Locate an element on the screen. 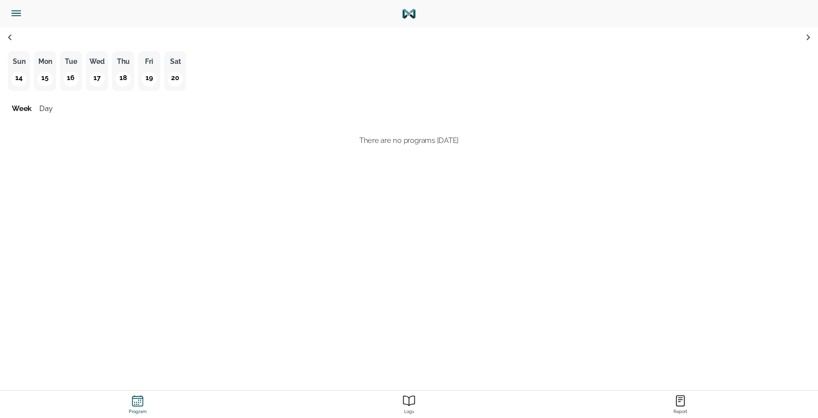 The width and height of the screenshot is (818, 418). p: Sun is located at coordinates (19, 61).